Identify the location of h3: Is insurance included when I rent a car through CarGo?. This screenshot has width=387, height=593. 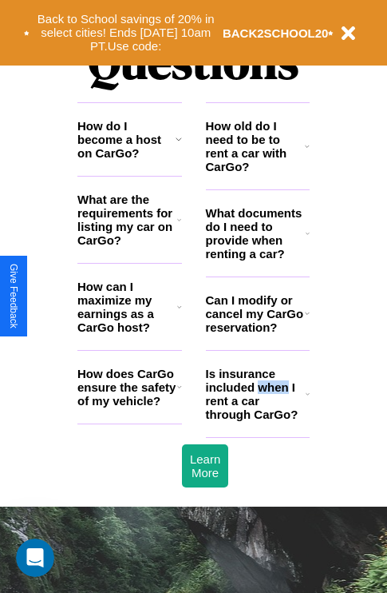
(256, 394).